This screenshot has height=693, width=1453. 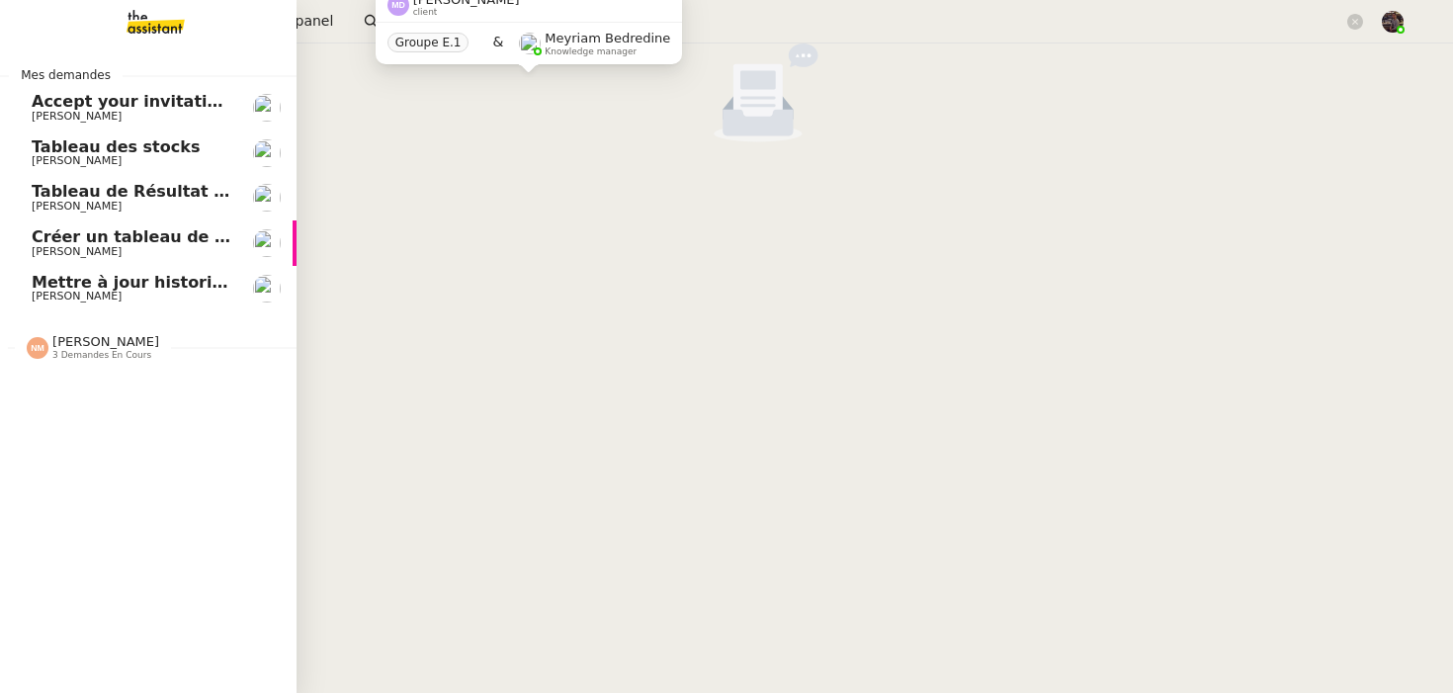 What do you see at coordinates (38, 348) in the screenshot?
I see `img: svg` at bounding box center [38, 348].